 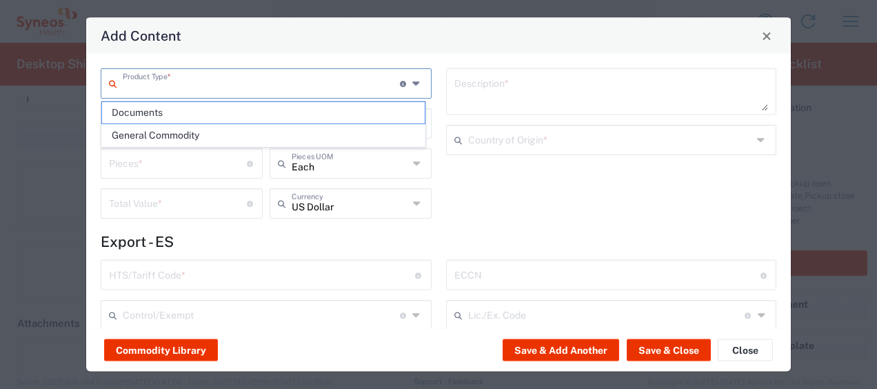 I want to click on span: General Commodity, so click(x=263, y=135).